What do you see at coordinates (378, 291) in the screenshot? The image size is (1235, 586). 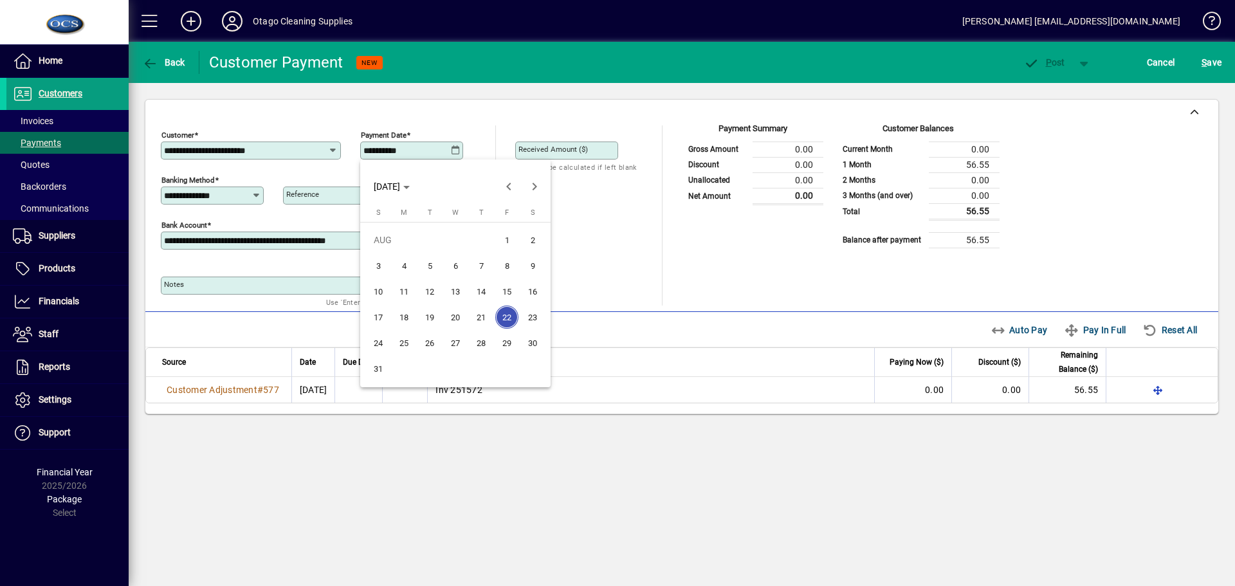 I see `button: Sun Aug 10 2025` at bounding box center [378, 291].